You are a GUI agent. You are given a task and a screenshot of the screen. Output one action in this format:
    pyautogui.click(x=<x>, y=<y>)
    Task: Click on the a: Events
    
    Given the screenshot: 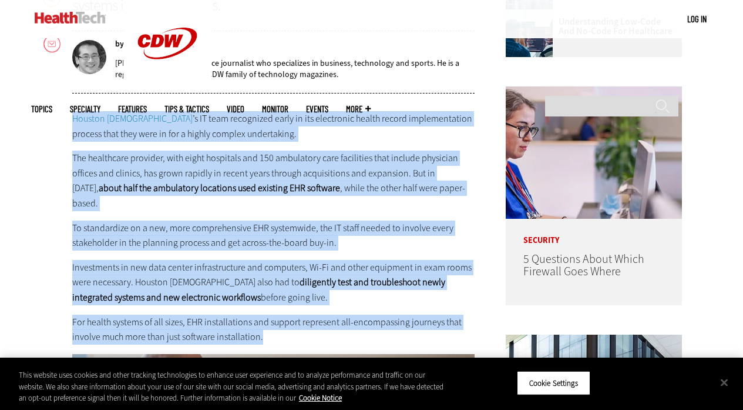 What is the action you would take?
    pyautogui.click(x=317, y=109)
    